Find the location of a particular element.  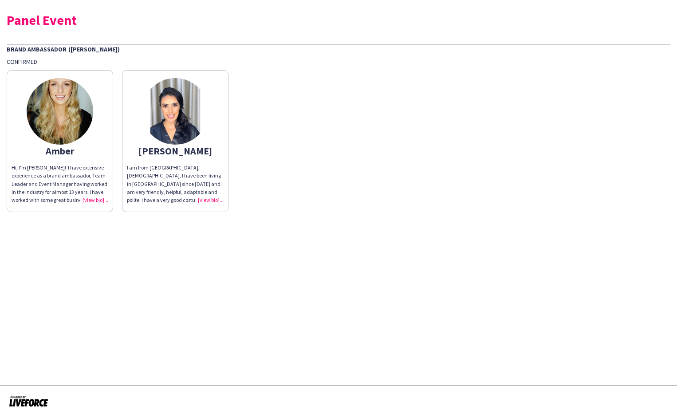

img: thumb-5e5f8fbd80aa5.jpg is located at coordinates (60, 111).